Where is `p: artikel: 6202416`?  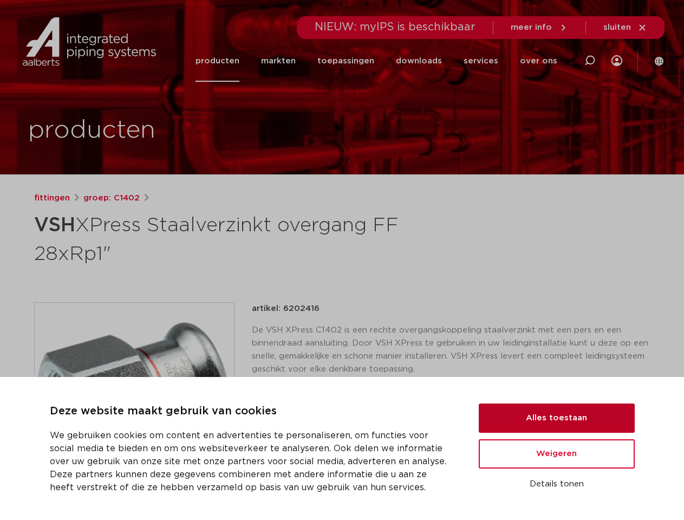
p: artikel: 6202416 is located at coordinates (285, 309).